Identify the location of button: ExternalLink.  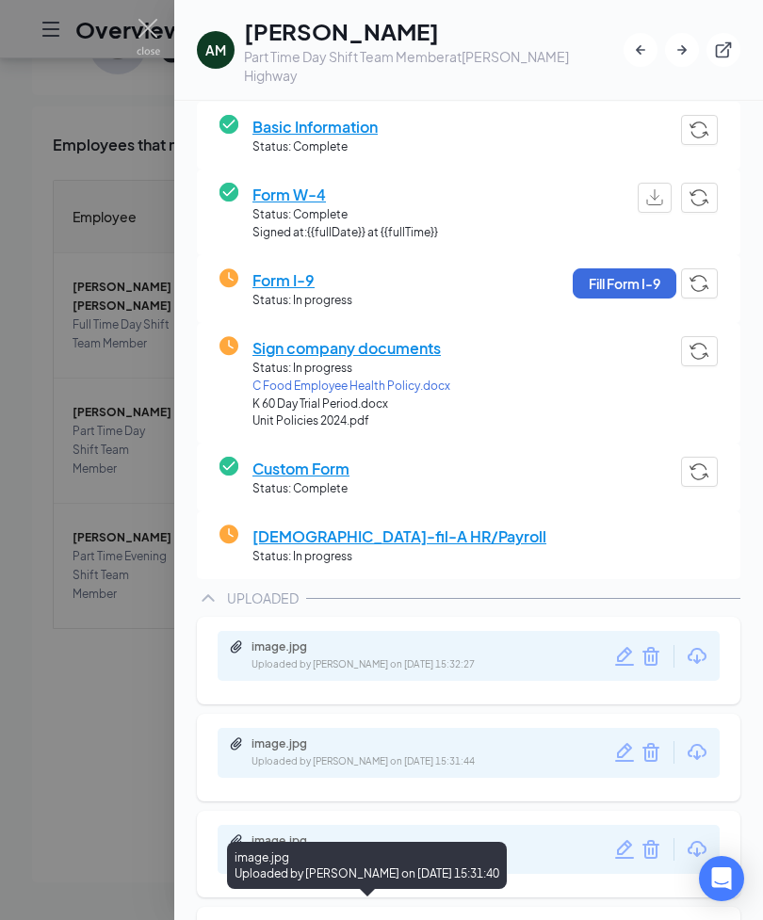
(723, 50).